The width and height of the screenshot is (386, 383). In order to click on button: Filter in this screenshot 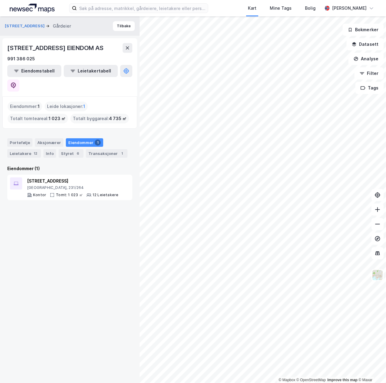, I will do `click(369, 73)`.